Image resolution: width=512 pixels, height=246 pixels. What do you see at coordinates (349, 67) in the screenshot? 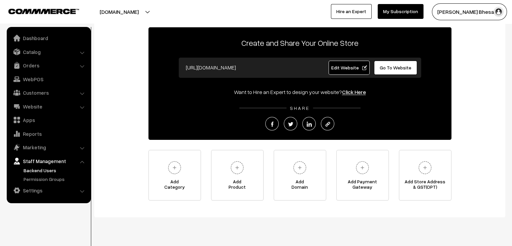
I see `span: Edit Website` at bounding box center [349, 67].